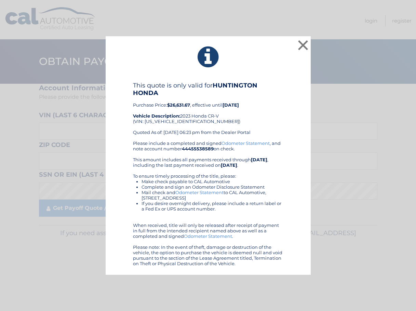  I want to click on b: HUNTINGTON HONDA, so click(195, 89).